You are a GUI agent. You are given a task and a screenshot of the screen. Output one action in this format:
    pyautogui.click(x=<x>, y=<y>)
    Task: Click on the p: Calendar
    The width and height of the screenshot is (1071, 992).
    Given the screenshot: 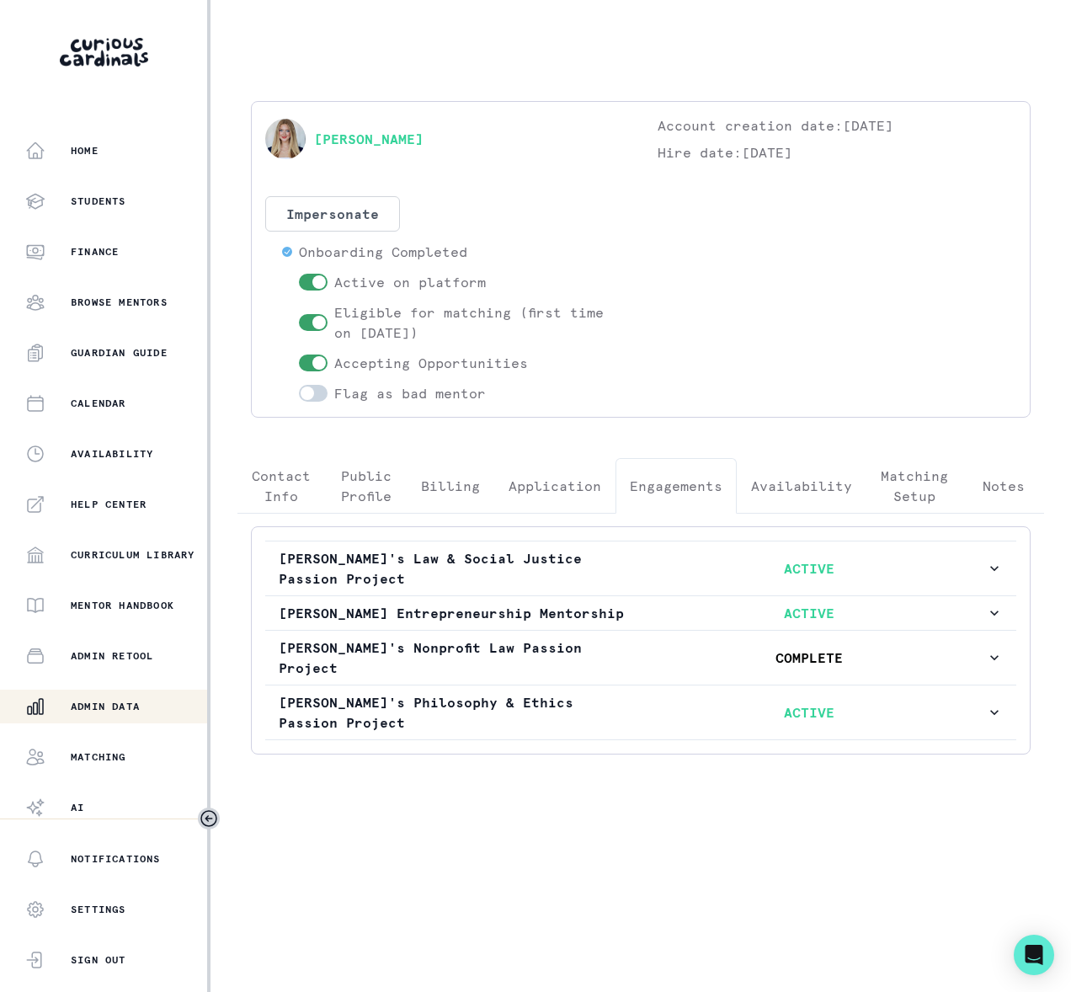 What is the action you would take?
    pyautogui.click(x=99, y=403)
    